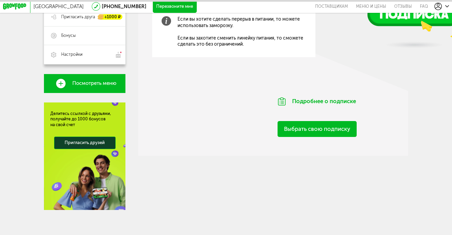  I want to click on div: Делитесь ссылкой с друзьями, получайте до 1000 бонусов на свой счет, so click(85, 119).